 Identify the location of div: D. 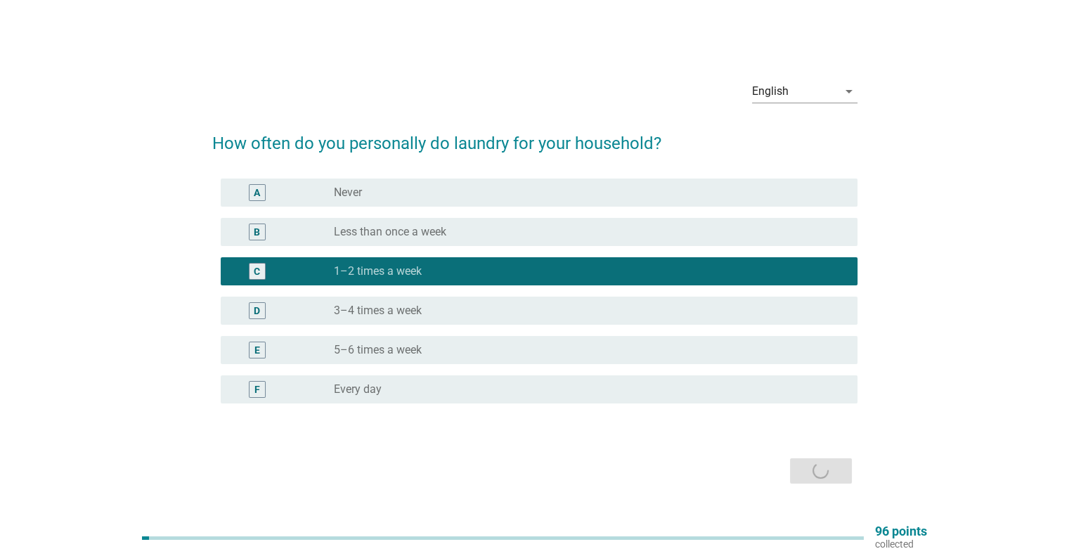
(256, 310).